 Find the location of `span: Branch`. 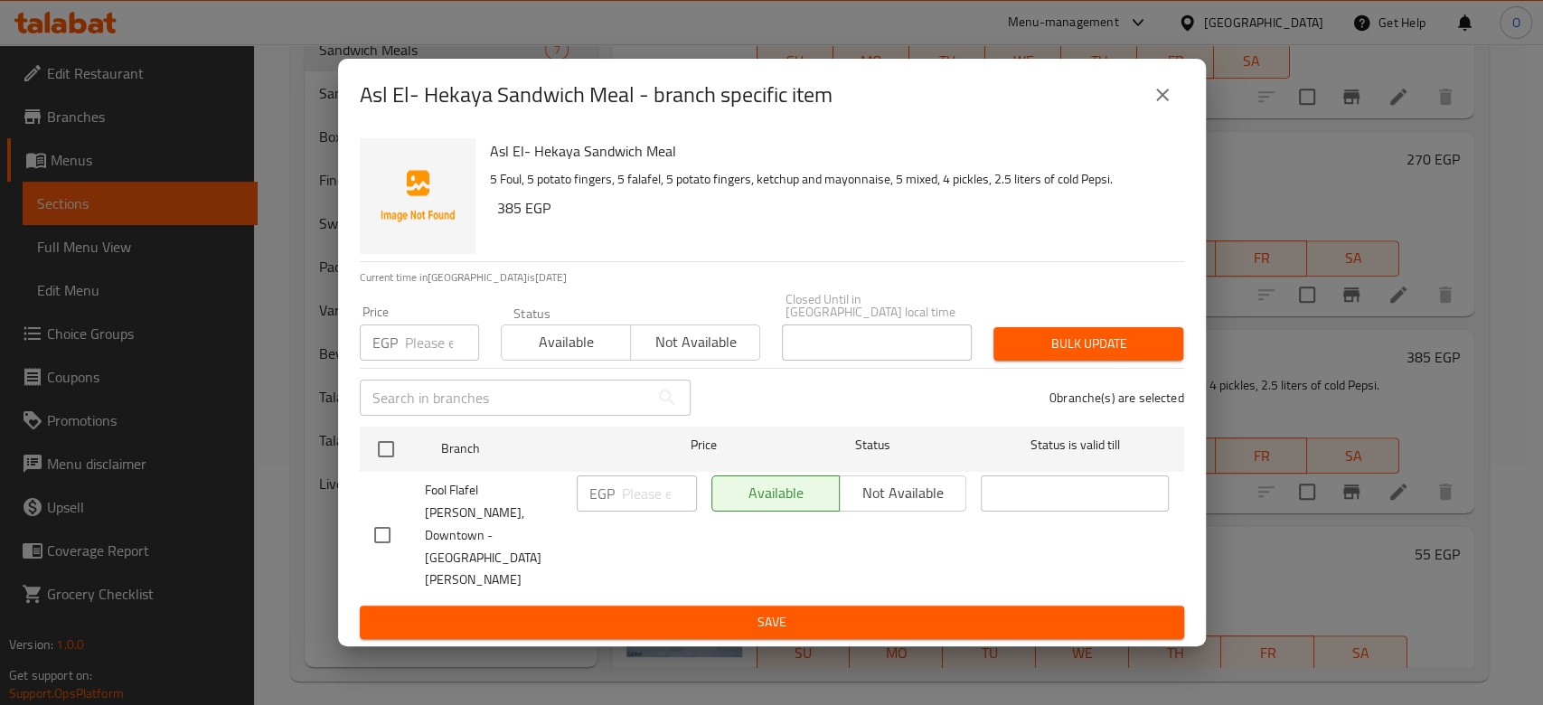

span: Branch is located at coordinates (535, 448).